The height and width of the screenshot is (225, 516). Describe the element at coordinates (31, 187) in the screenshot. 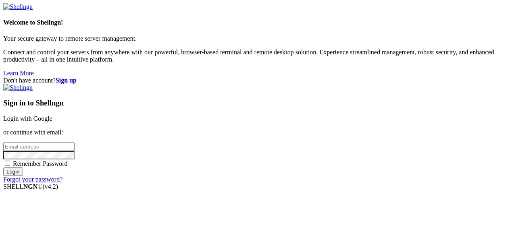

I see `span: SHELL ©` at that location.